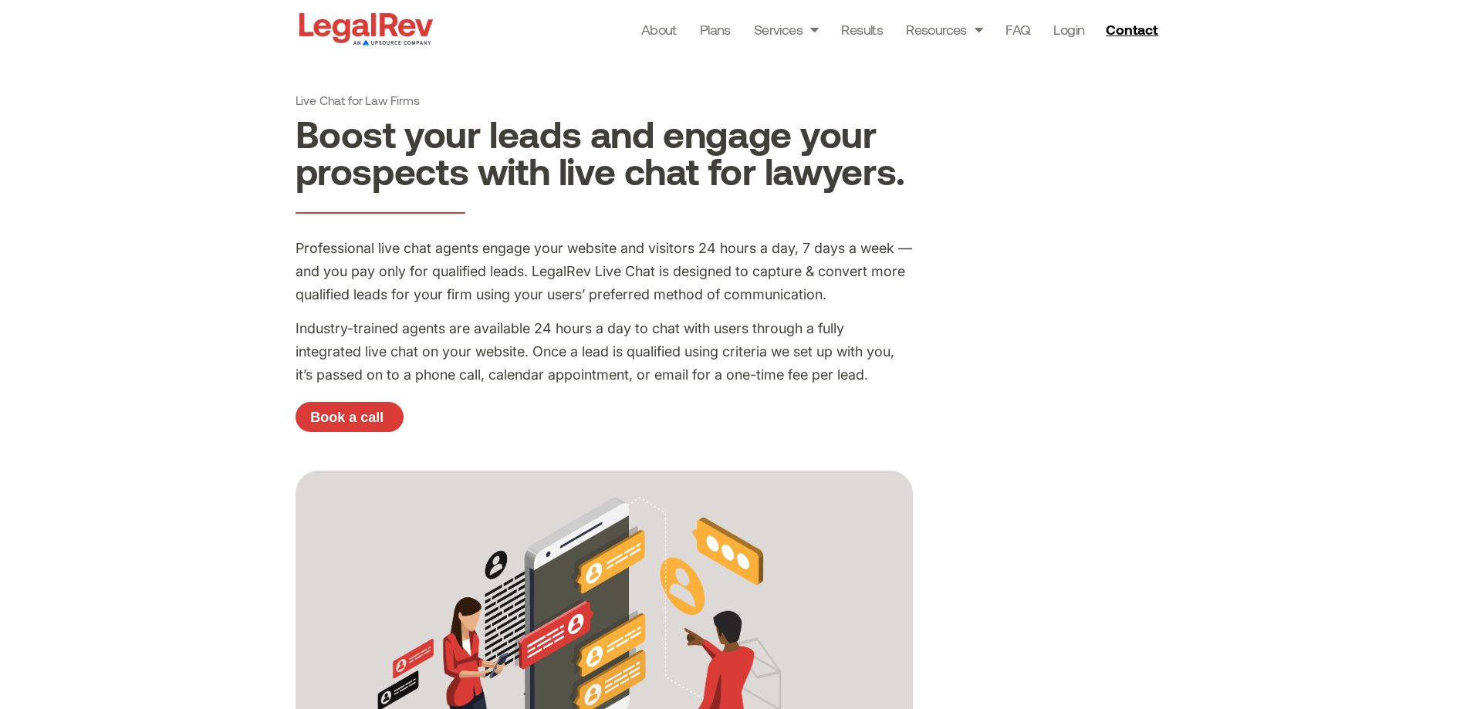  Describe the element at coordinates (1018, 29) in the screenshot. I see `a: FAQ` at that location.